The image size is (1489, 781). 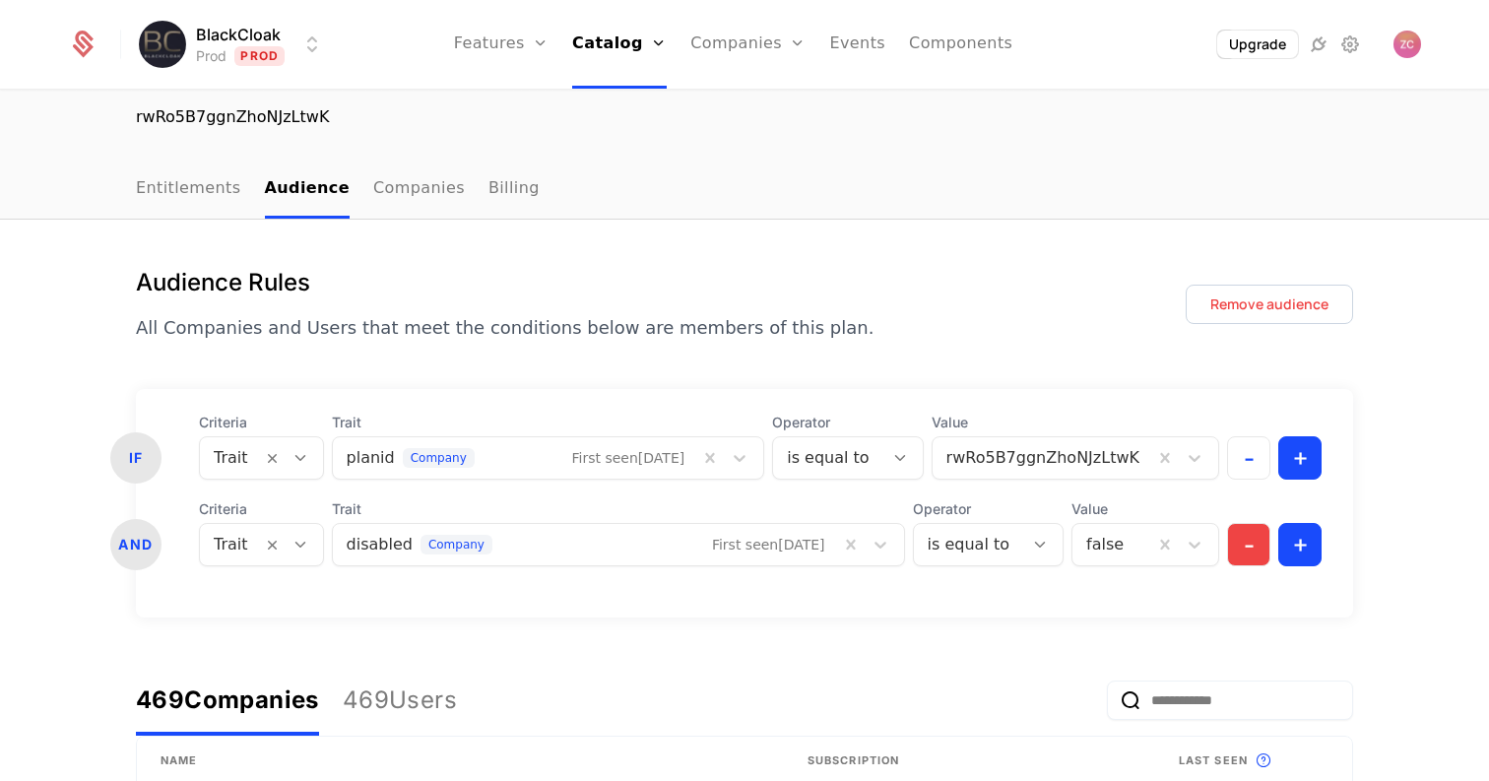 I want to click on a: Entitlements, so click(x=188, y=189).